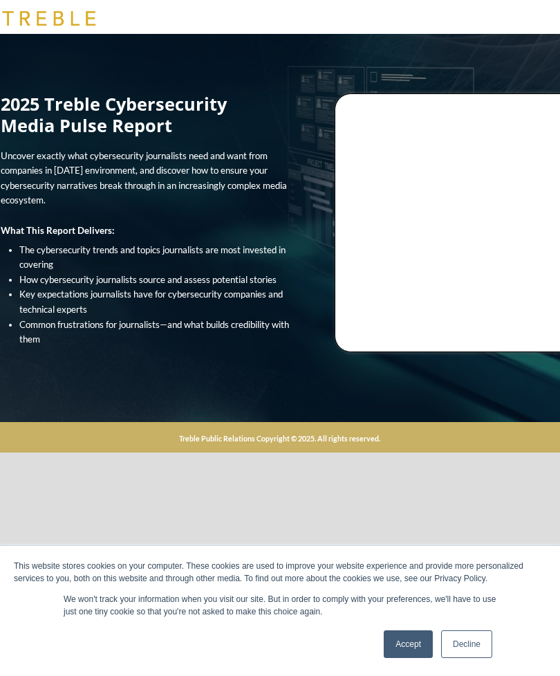 This screenshot has height=676, width=560. What do you see at coordinates (113, 114) in the screenshot?
I see `span: 2025 Treble Cybersecurity Media Pulse Report` at bounding box center [113, 114].